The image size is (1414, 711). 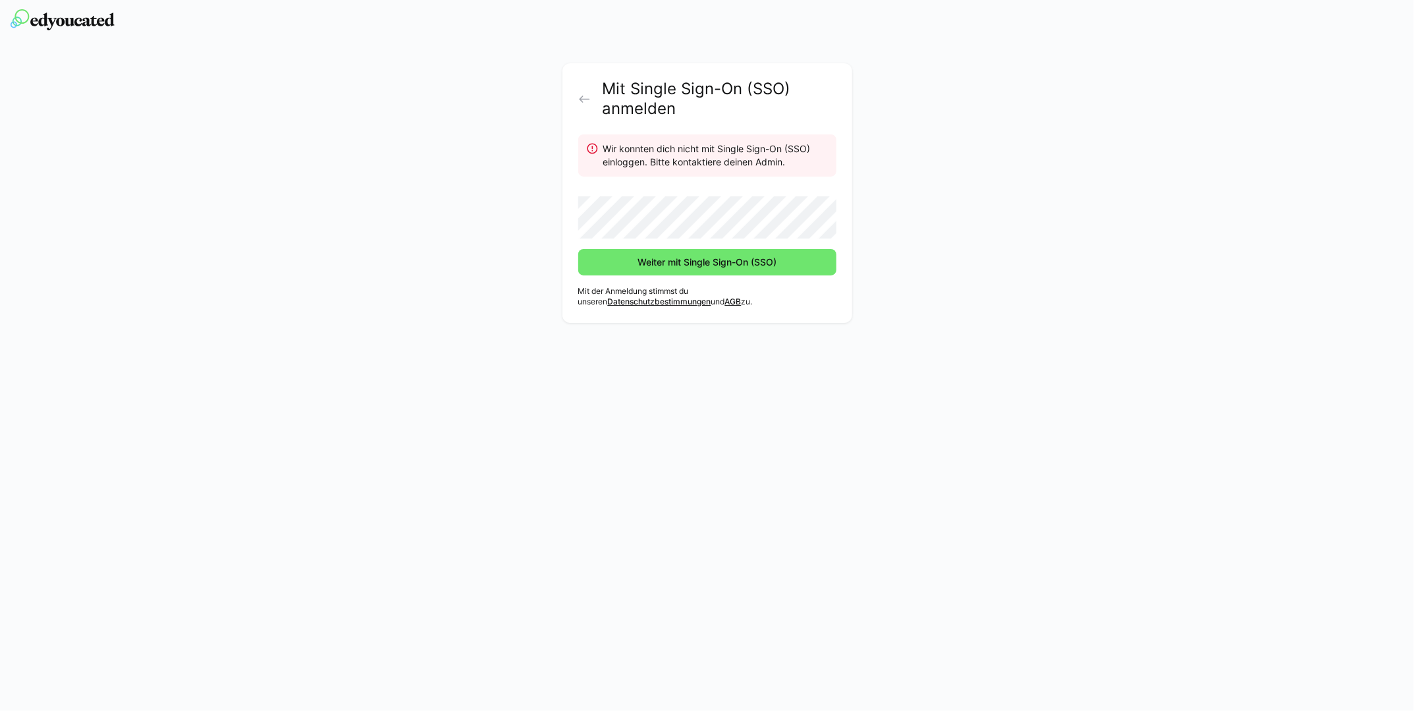 What do you see at coordinates (733, 301) in the screenshot?
I see `a: AGB` at bounding box center [733, 301].